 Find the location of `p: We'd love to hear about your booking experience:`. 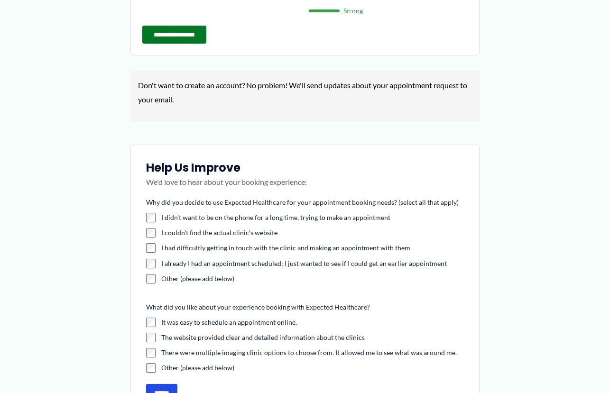

p: We'd love to hear about your booking experience: is located at coordinates (305, 187).